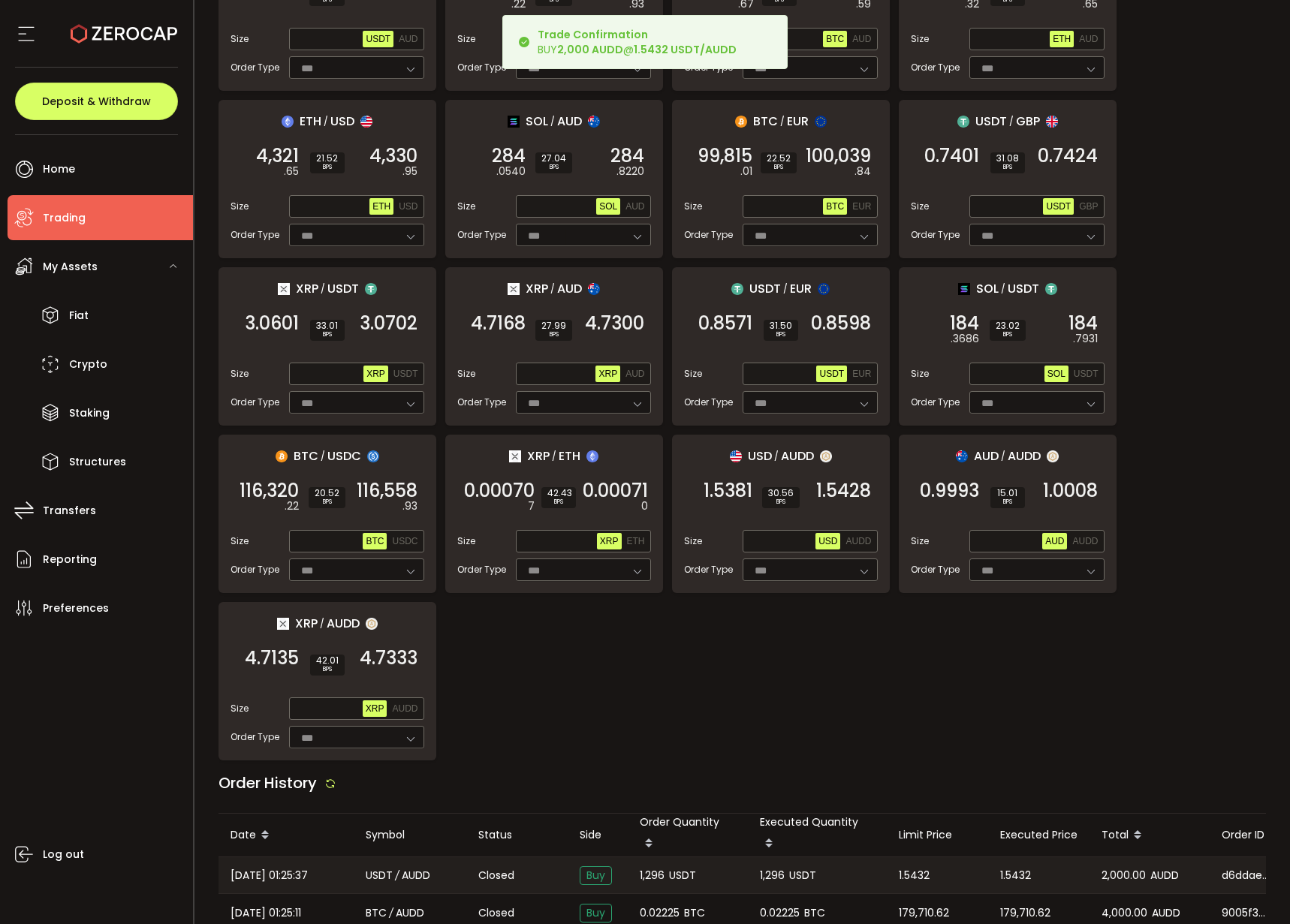 The image size is (1290, 924). What do you see at coordinates (1088, 206) in the screenshot?
I see `button: GBP` at bounding box center [1088, 206].